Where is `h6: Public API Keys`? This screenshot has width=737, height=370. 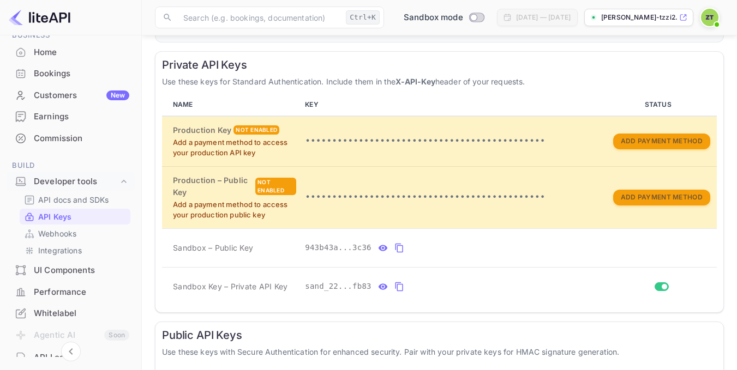
h6: Public API Keys is located at coordinates (439, 335).